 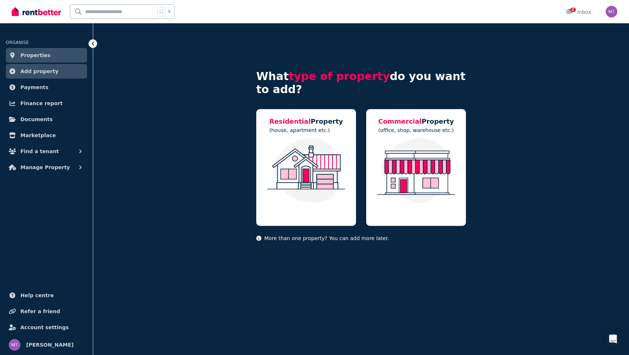 What do you see at coordinates (306, 171) in the screenshot?
I see `img: Residential Property` at bounding box center [306, 171].